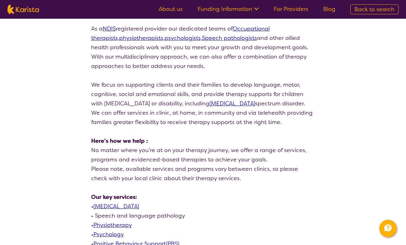 The image size is (406, 245). Describe the element at coordinates (388, 228) in the screenshot. I see `button: Channel Menu` at that location.